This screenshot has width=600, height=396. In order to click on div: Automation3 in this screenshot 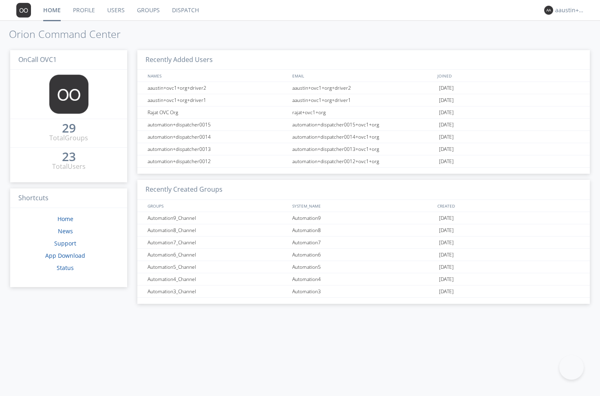, I will do `click(364, 291)`.